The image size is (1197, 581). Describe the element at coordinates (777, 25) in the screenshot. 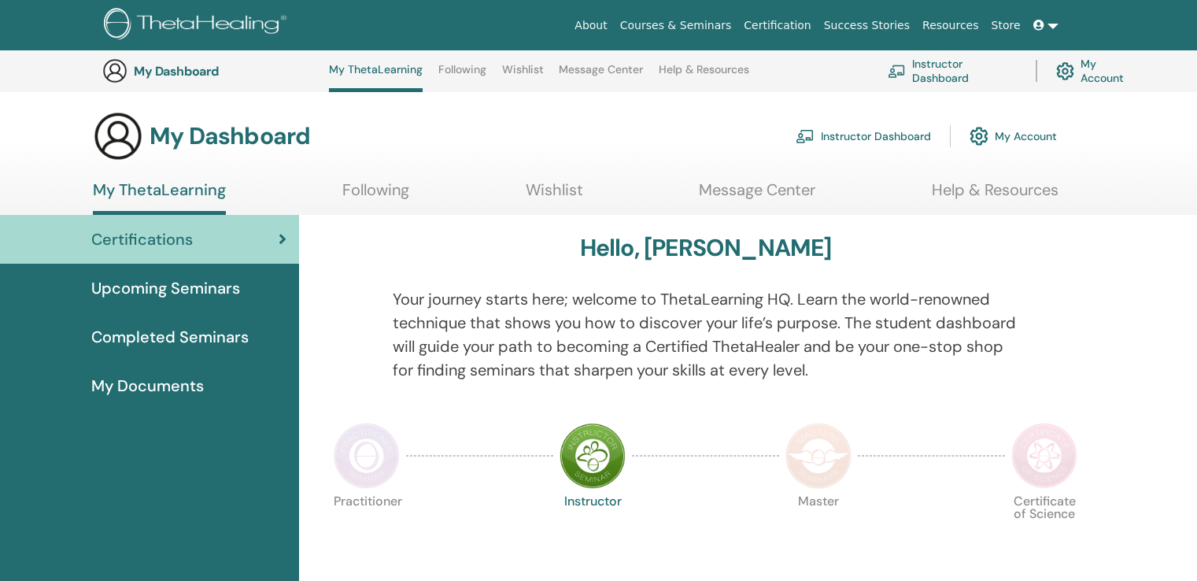

I see `a: Certification` at that location.